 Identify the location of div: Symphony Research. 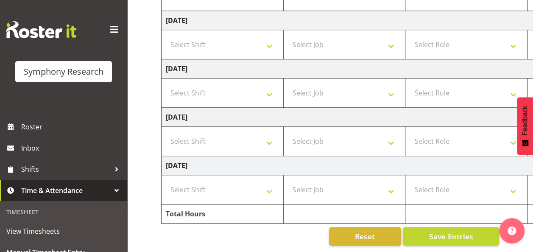
(64, 72).